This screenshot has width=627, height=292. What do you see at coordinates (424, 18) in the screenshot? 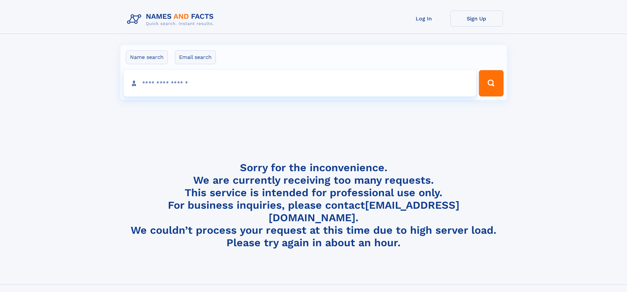
I see `a: Log In` at bounding box center [424, 18].